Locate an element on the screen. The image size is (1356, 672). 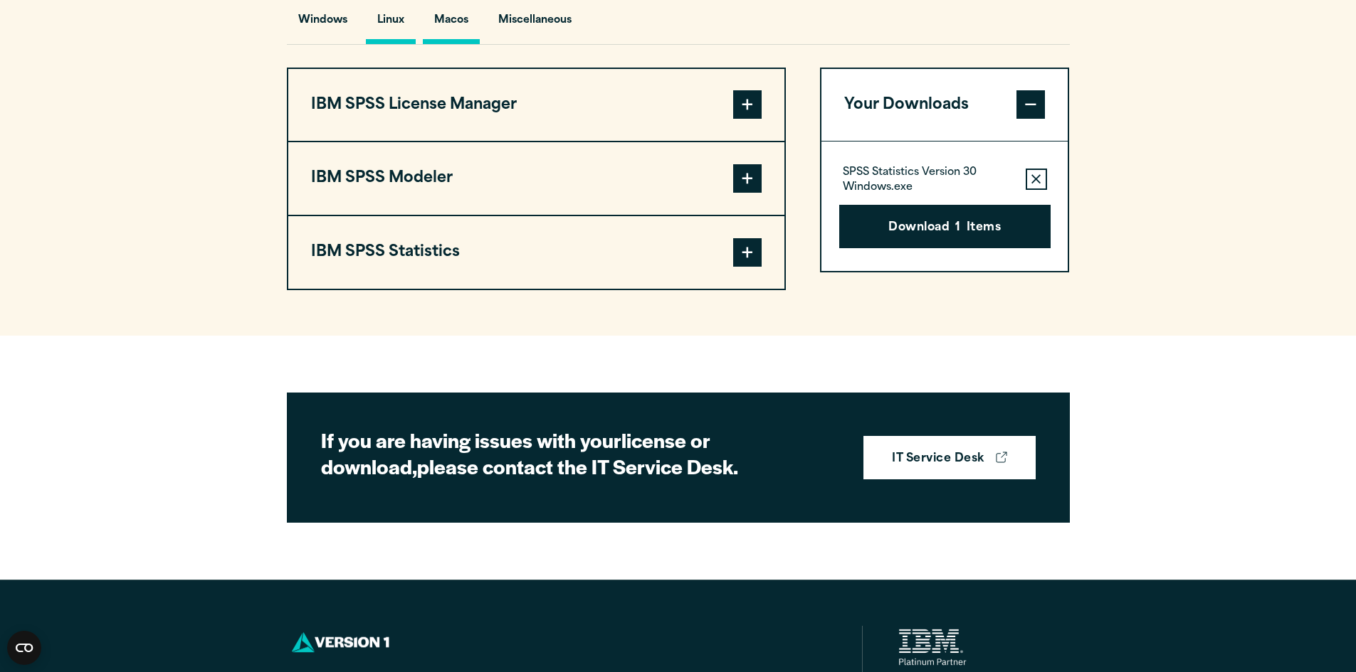
h2: If you are having issues with your please contact the IT Service Desk. is located at coordinates (570, 453).